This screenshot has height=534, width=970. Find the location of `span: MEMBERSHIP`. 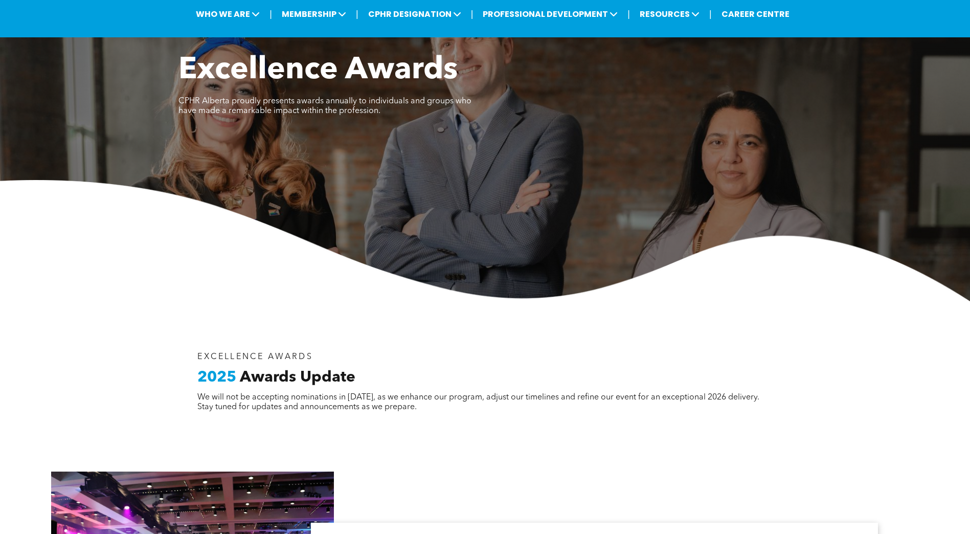

span: MEMBERSHIP is located at coordinates (314, 14).